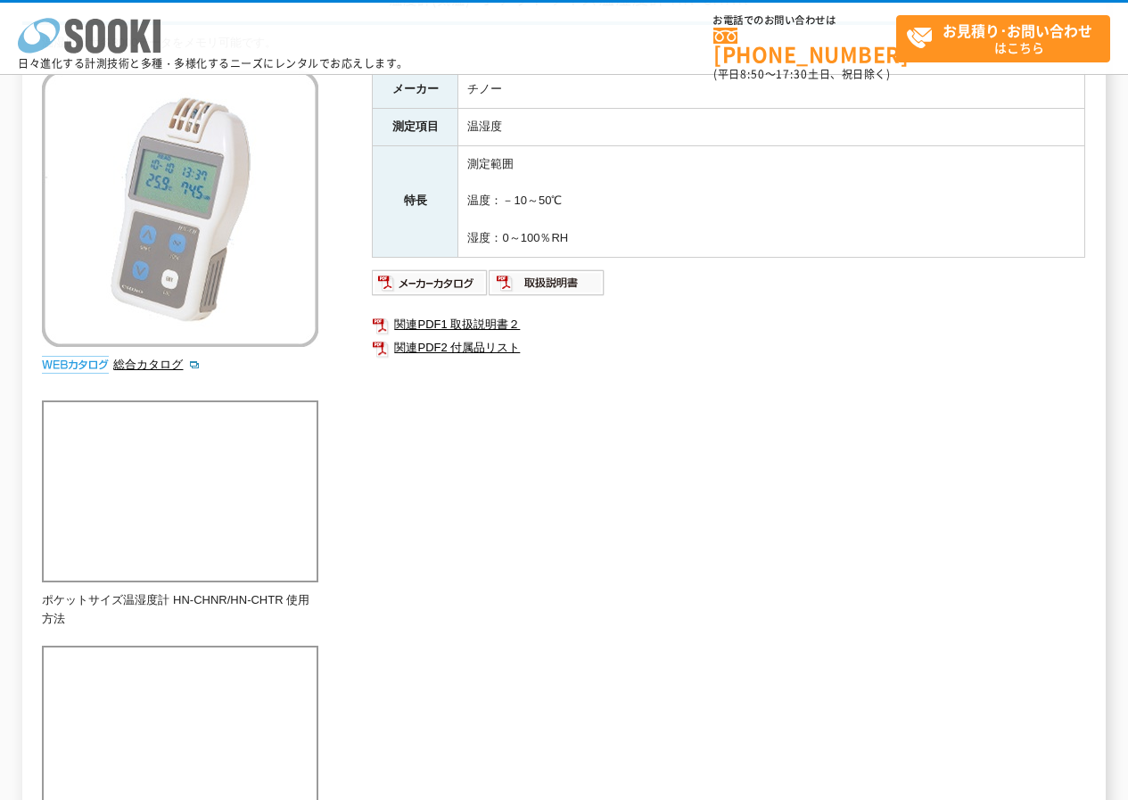  I want to click on a: 関連PDF2 付属品リスト, so click(728, 348).